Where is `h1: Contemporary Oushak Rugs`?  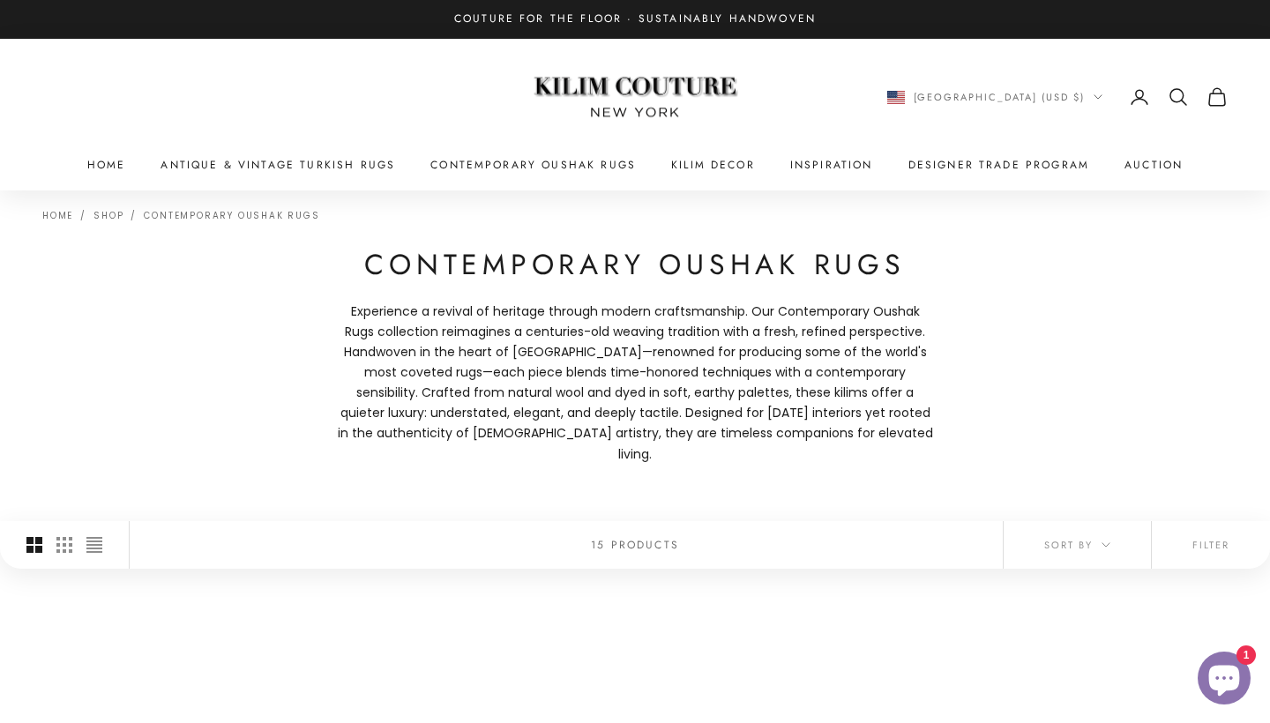
h1: Contemporary Oushak Rugs is located at coordinates (635, 265).